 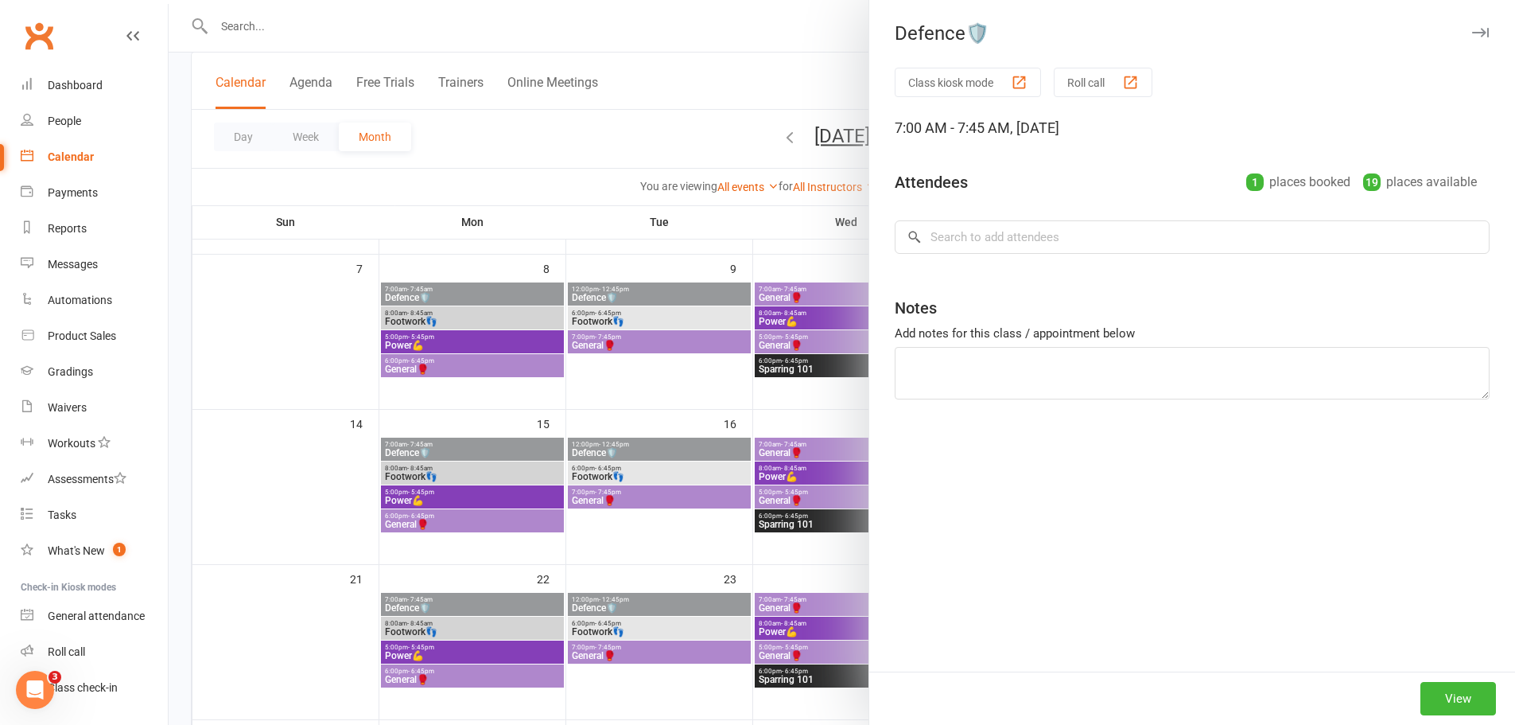 What do you see at coordinates (119, 549) in the screenshot?
I see `span: 1` at bounding box center [119, 549].